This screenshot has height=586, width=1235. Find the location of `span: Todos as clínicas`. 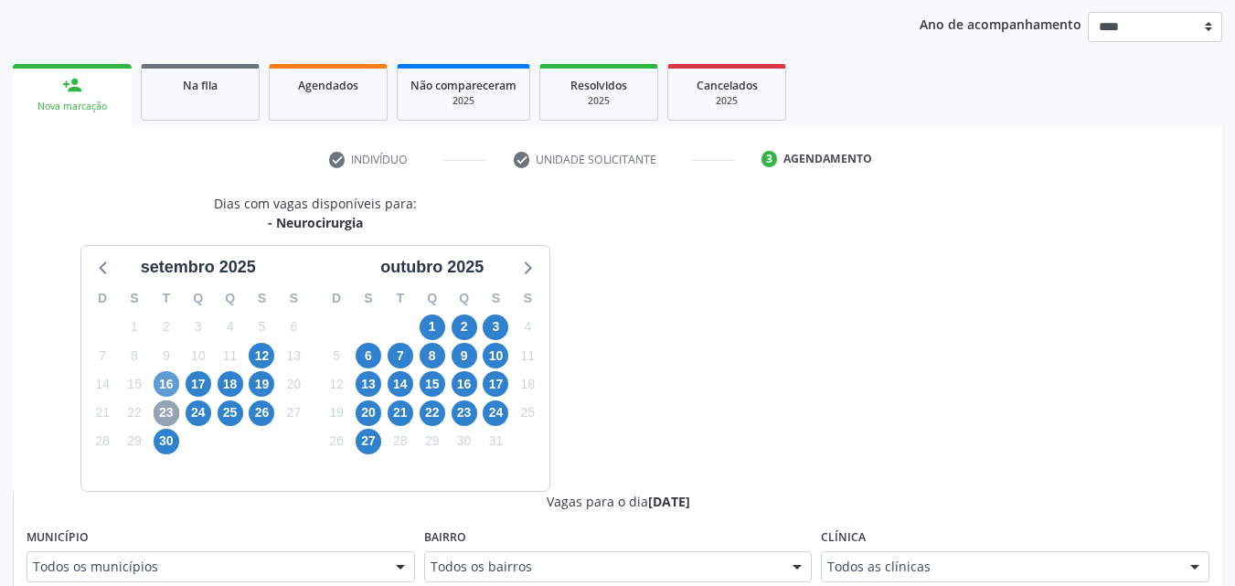

span: Todos as clínicas is located at coordinates (999, 567).